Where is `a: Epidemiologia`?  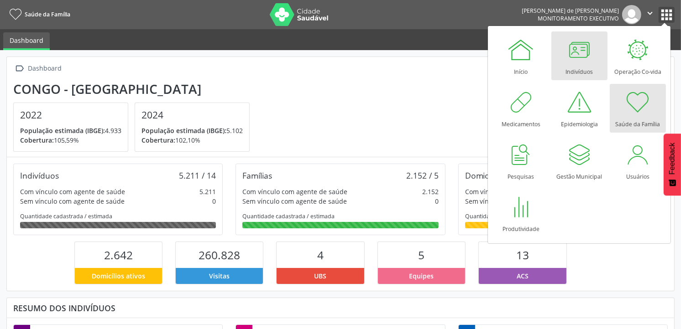 a: Epidemiologia is located at coordinates (579, 108).